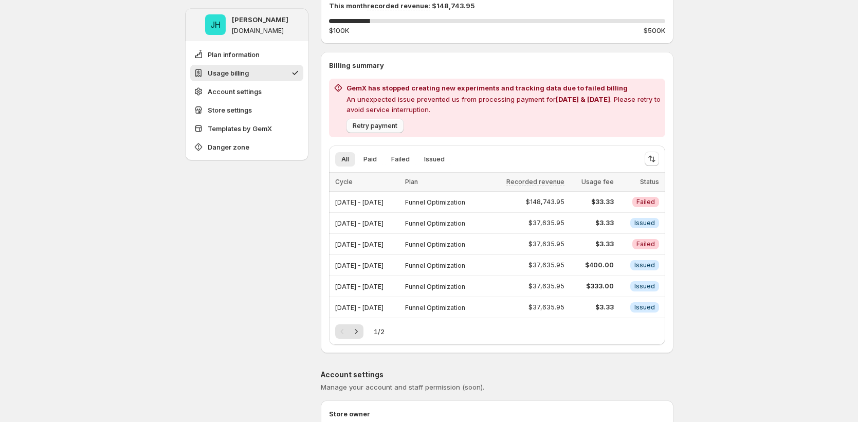 This screenshot has height=422, width=858. Describe the element at coordinates (497, 375) in the screenshot. I see `p: Account settings` at that location.